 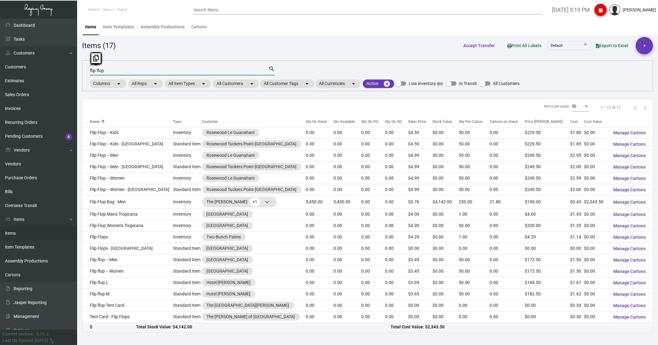 I want to click on i: stop, so click(x=601, y=10).